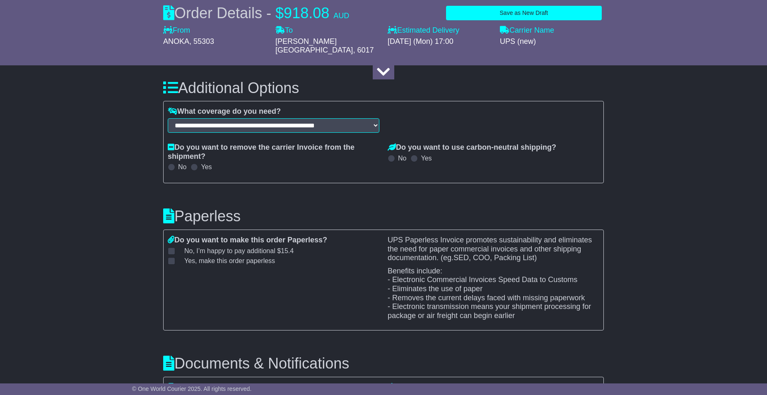 This screenshot has width=767, height=395. What do you see at coordinates (493, 249) in the screenshot?
I see `p: UPS Paperless Invoice promotes sustainability and eliminates the need for paper commercial invoic...` at bounding box center [493, 249].